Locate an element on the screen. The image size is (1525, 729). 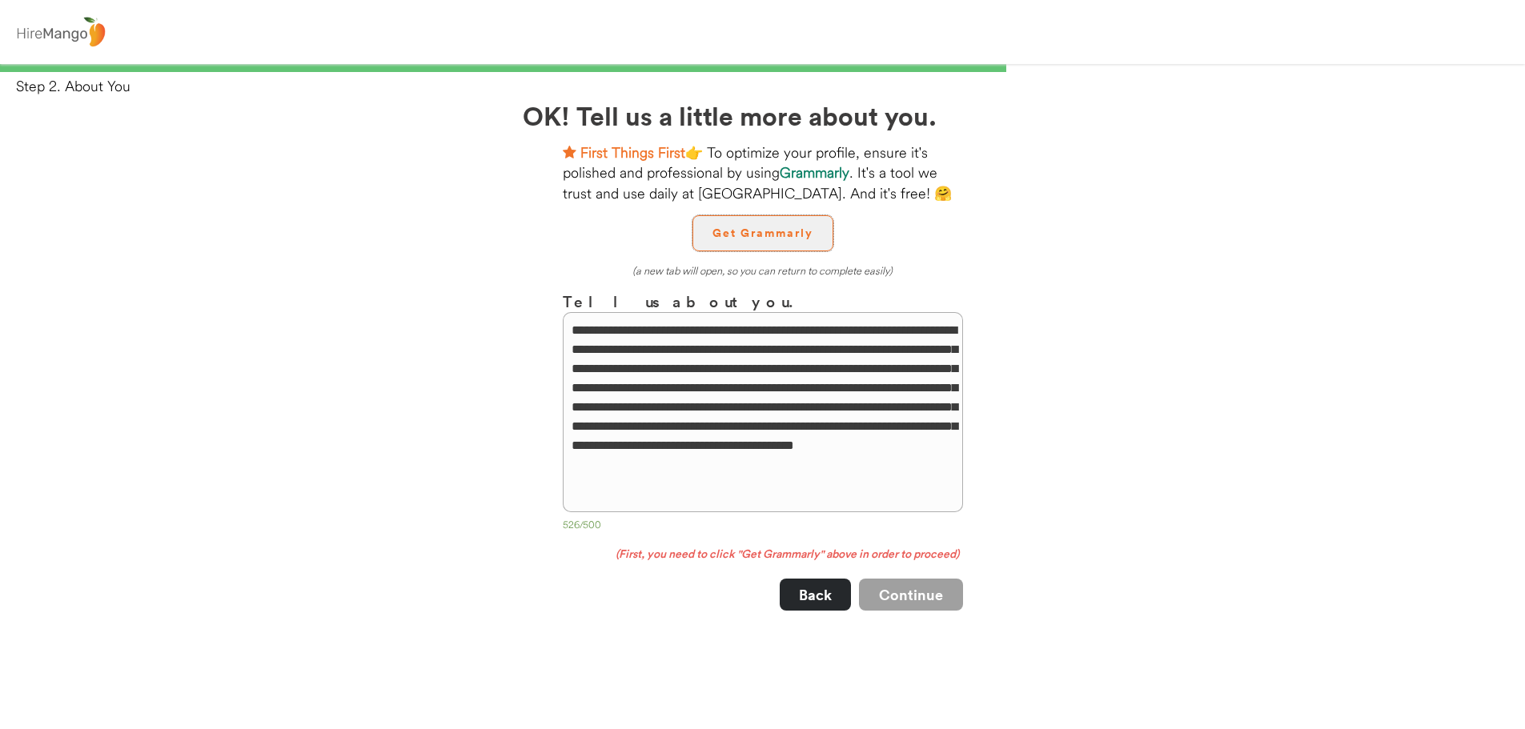
button: Continue is located at coordinates (911, 595).